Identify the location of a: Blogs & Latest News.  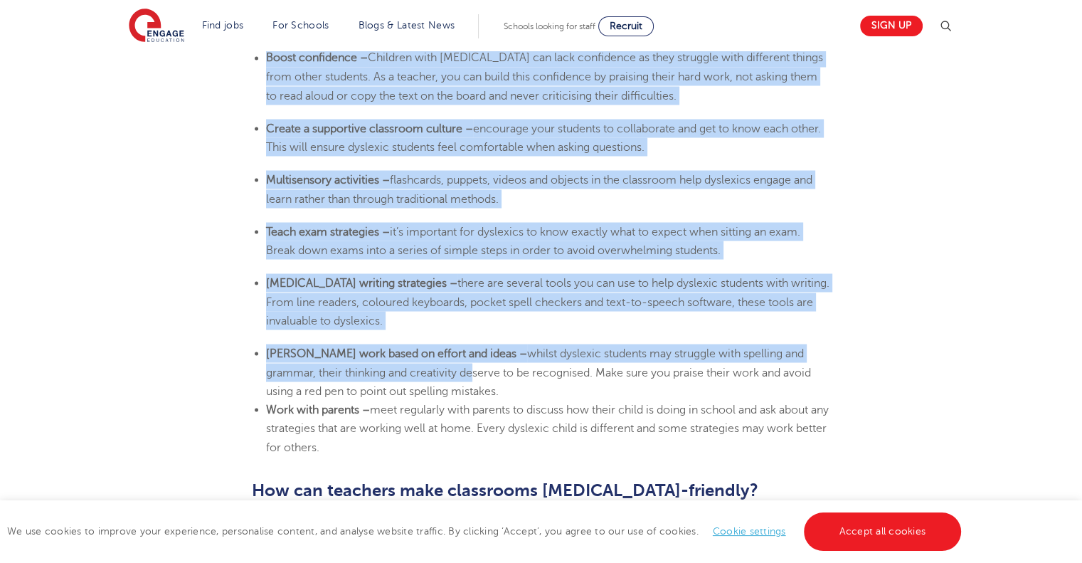
(407, 25).